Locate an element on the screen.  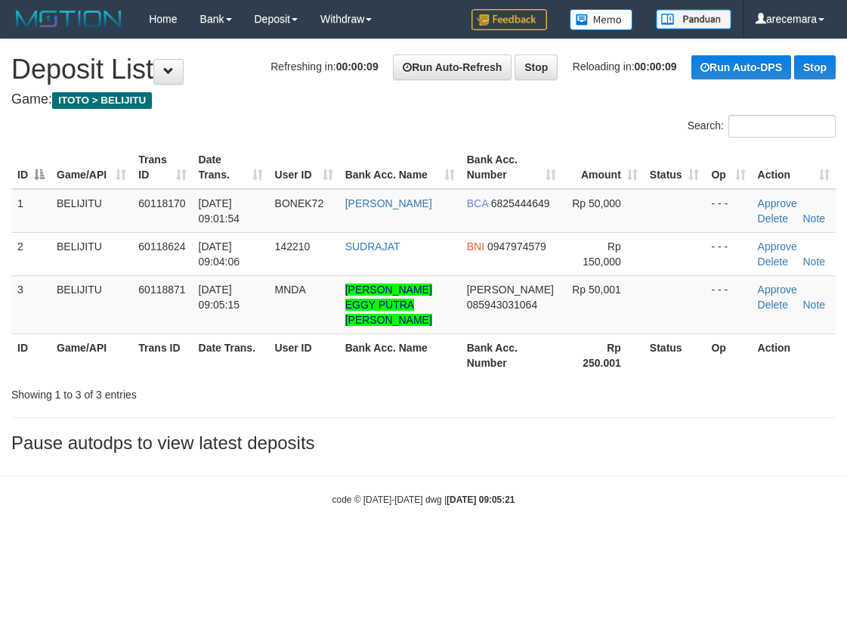
th: Trans ID is located at coordinates (162, 355).